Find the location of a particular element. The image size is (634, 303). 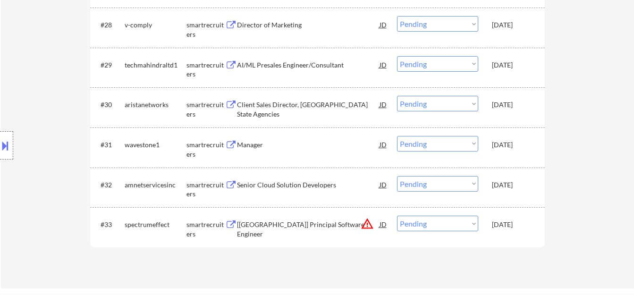

div: AI/ML Presales Engineer/Consultant is located at coordinates (308, 65).